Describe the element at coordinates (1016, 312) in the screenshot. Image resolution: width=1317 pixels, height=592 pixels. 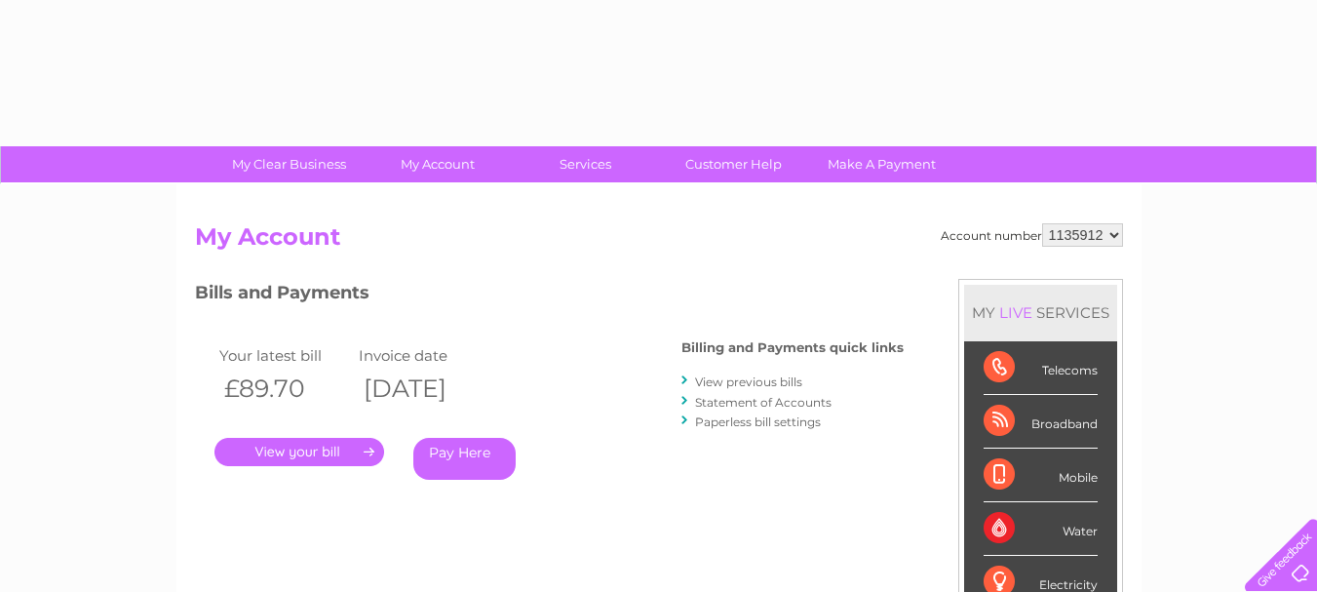
I see `div: LIVE` at that location.